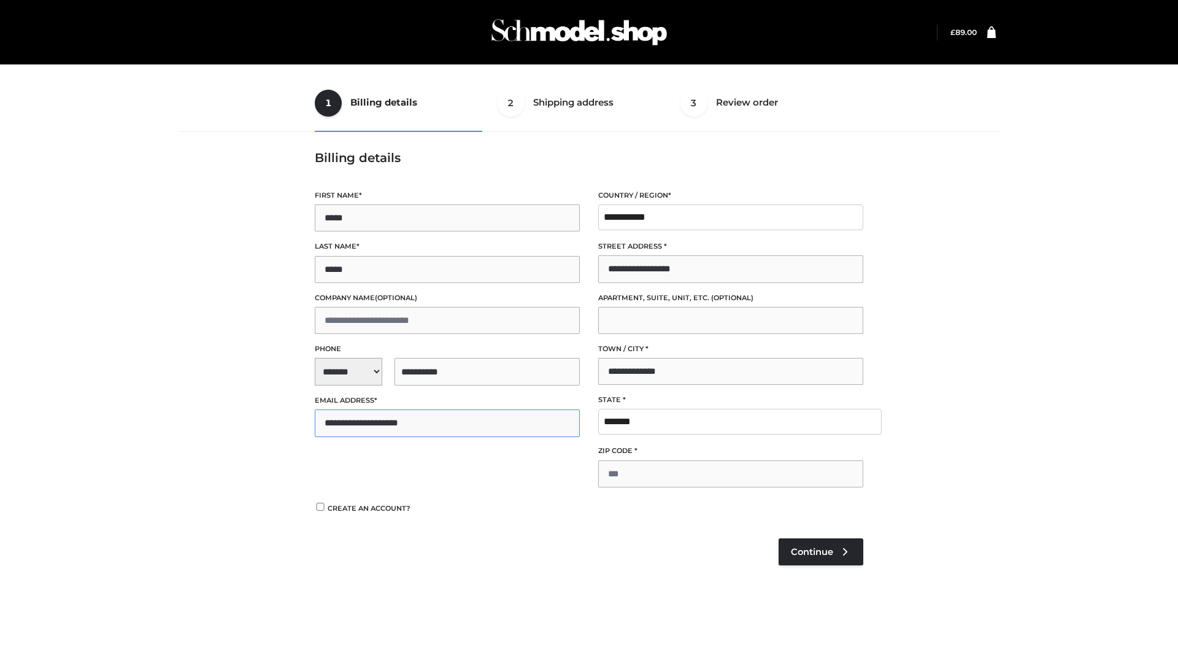 The height and width of the screenshot is (663, 1178). Describe the element at coordinates (447, 349) in the screenshot. I see `label: Phone` at that location.